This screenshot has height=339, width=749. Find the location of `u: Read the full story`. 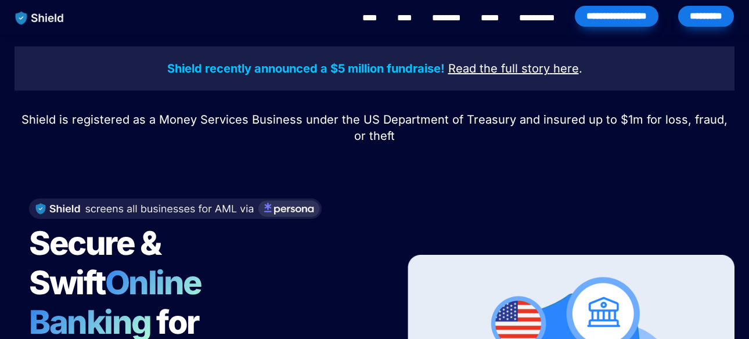

u: Read the full story is located at coordinates (499, 68).